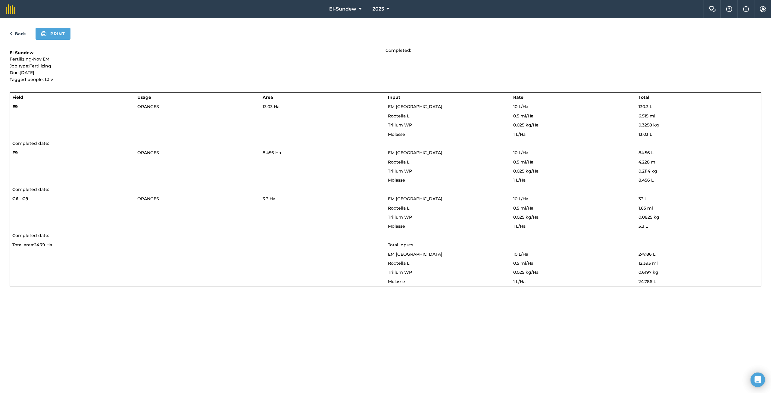 The image size is (771, 393). What do you see at coordinates (713, 9) in the screenshot?
I see `img: Two speech bubbles overlapping with the left bubble in the forefront` at bounding box center [713, 9].